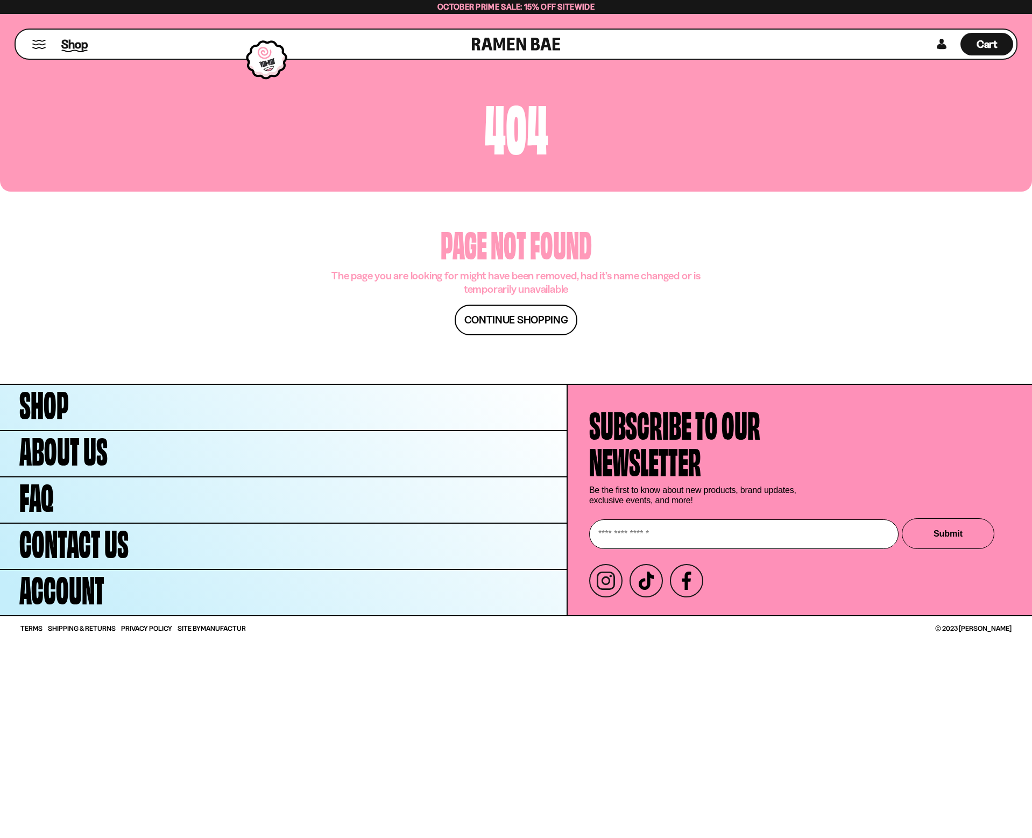  What do you see at coordinates (516, 124) in the screenshot?
I see `h1: 404` at bounding box center [516, 124].